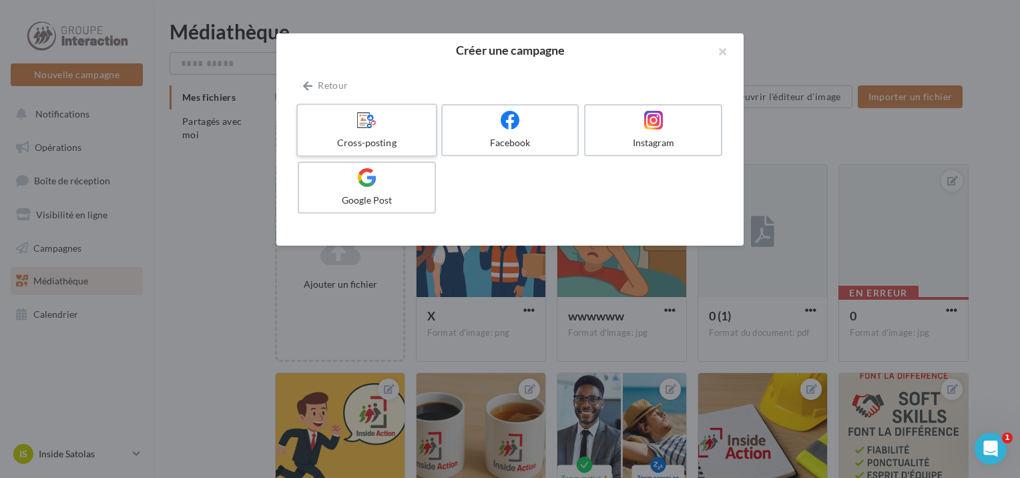 Image resolution: width=1020 pixels, height=478 pixels. Describe the element at coordinates (653, 143) in the screenshot. I see `div: Instagram` at that location.